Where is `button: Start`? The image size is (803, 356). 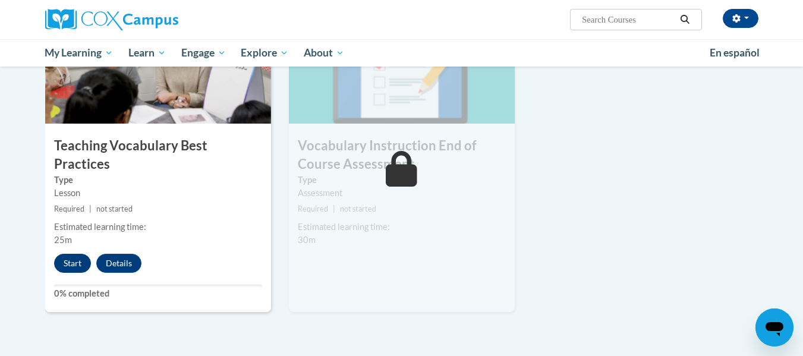 button: Start is located at coordinates (73, 263).